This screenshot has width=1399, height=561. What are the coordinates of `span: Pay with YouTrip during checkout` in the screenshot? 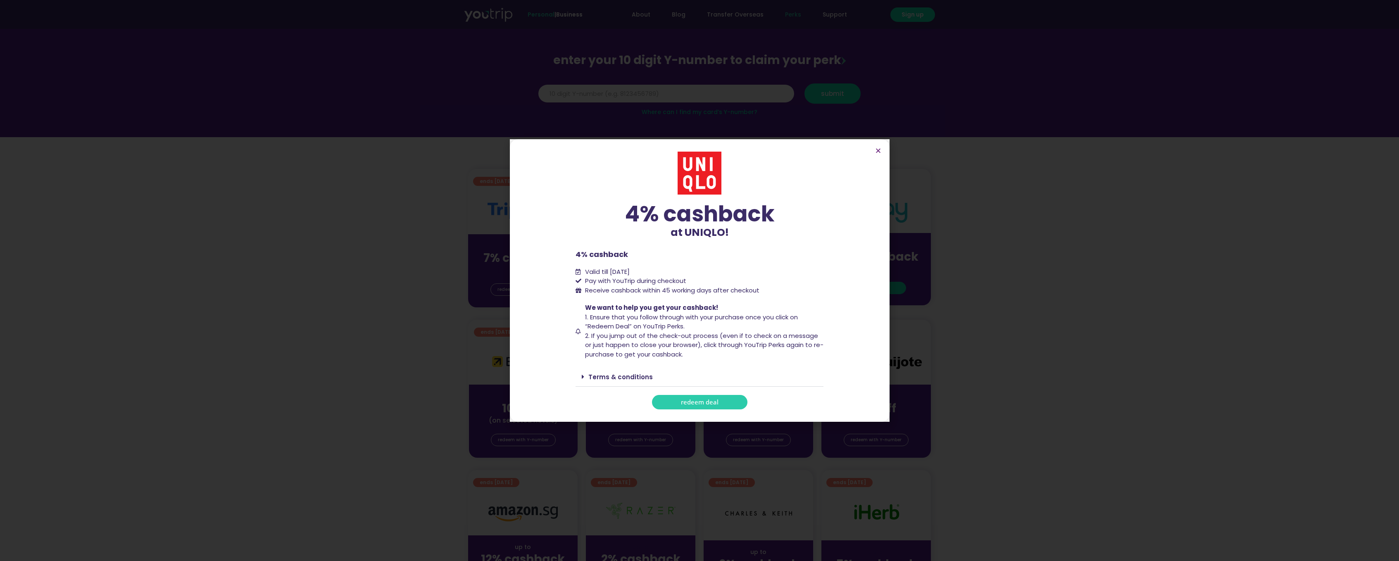 It's located at (635, 281).